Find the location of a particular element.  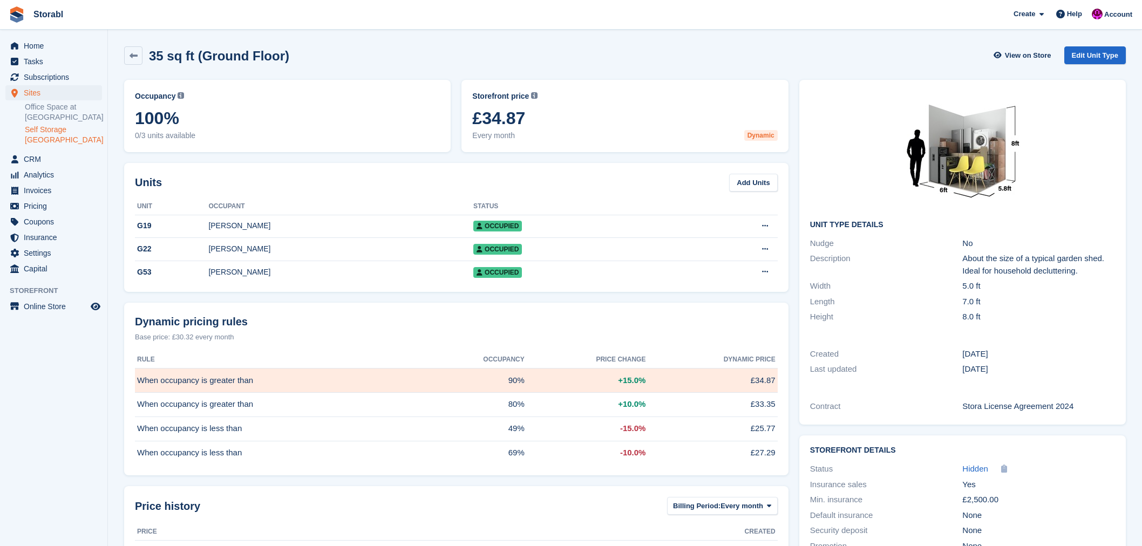

a: View on Store is located at coordinates (1024, 55).